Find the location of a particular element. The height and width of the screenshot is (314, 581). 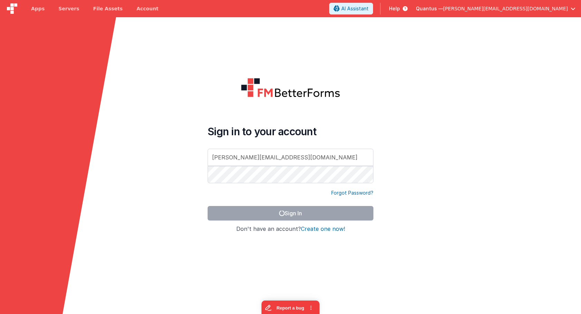

span: Help is located at coordinates (394, 9).